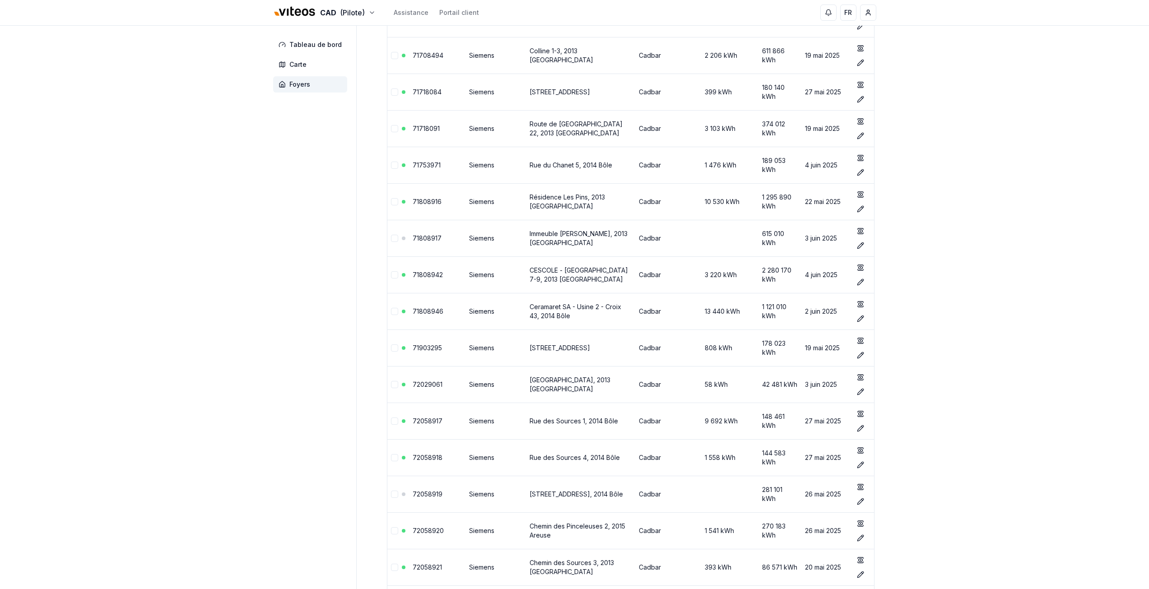  Describe the element at coordinates (780, 311) in the screenshot. I see `div: 1 121 010 kWh` at that location.